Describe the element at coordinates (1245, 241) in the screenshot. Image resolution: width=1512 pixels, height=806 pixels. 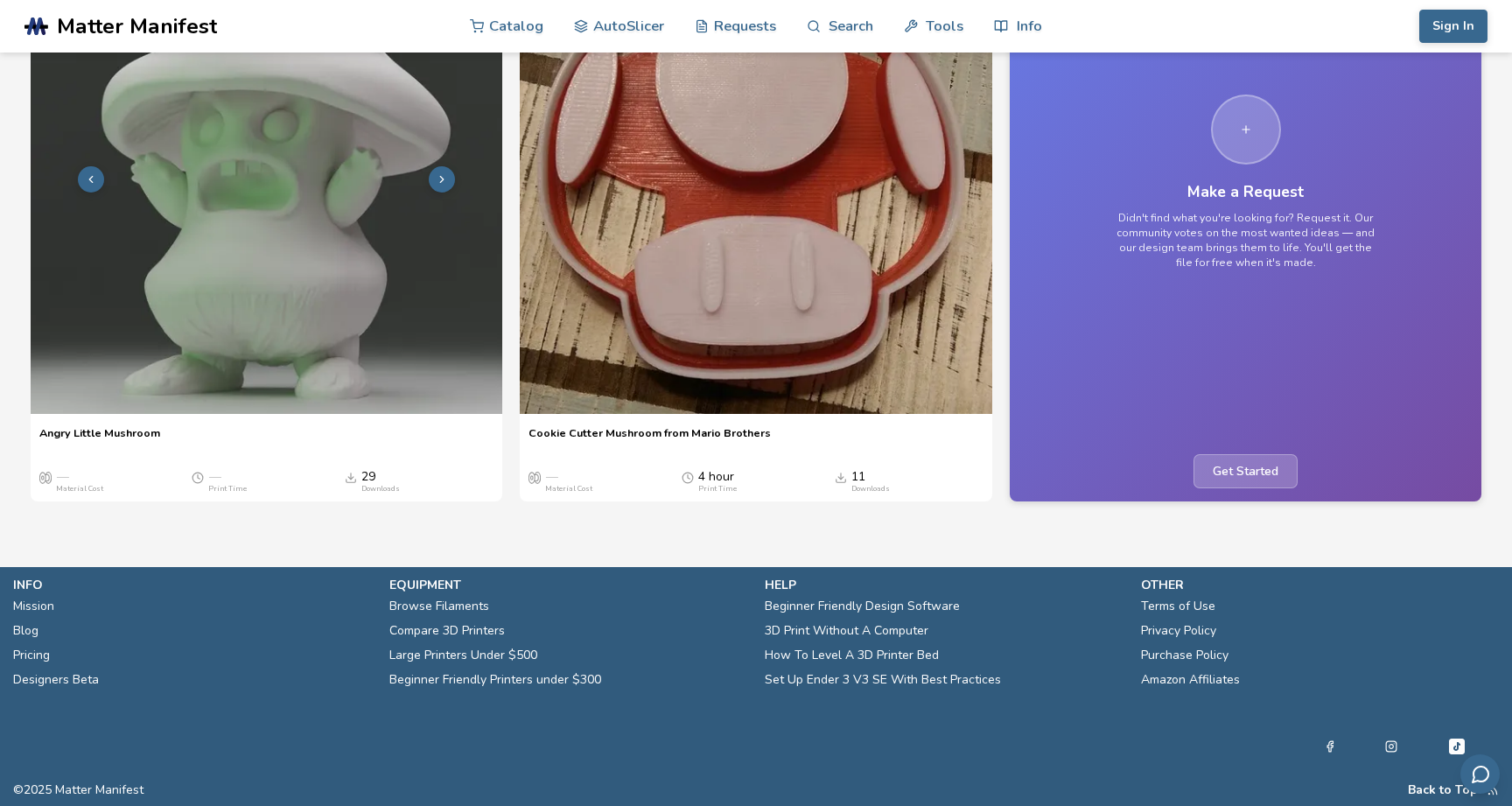
I see `p: Didn't find what you're looking for? Request it. Our community votes on the most wanted ideas — a...` at that location.